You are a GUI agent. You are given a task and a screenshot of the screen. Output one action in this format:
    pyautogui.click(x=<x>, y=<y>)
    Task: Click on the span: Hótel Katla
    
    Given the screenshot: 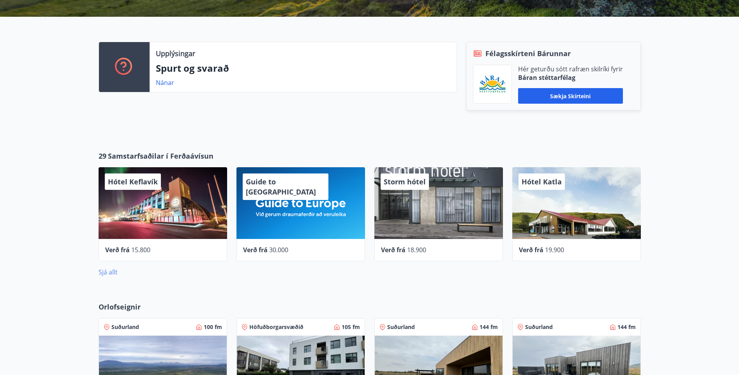 What is the action you would take?
    pyautogui.click(x=542, y=182)
    